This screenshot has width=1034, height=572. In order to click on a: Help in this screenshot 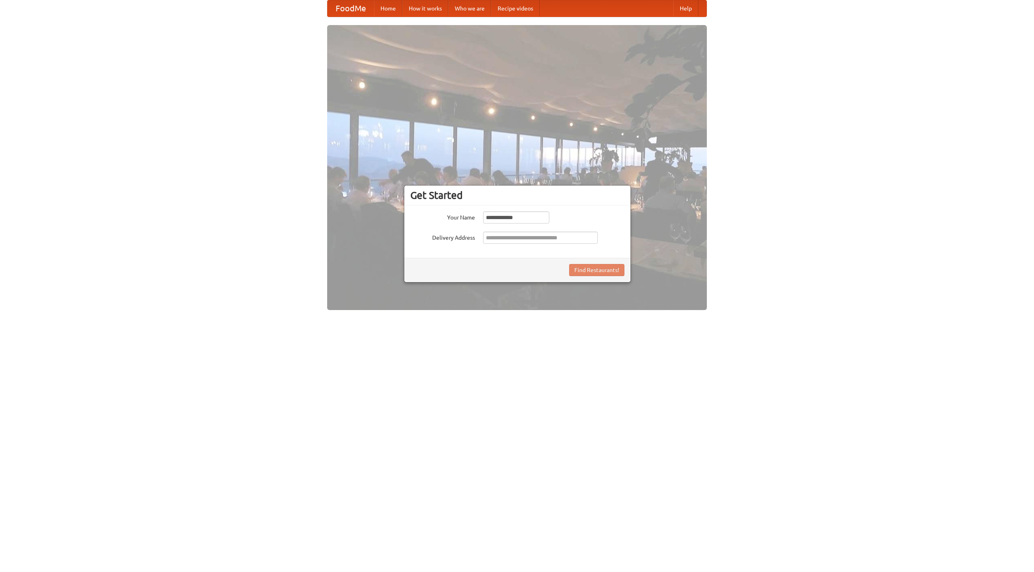, I will do `click(686, 8)`.